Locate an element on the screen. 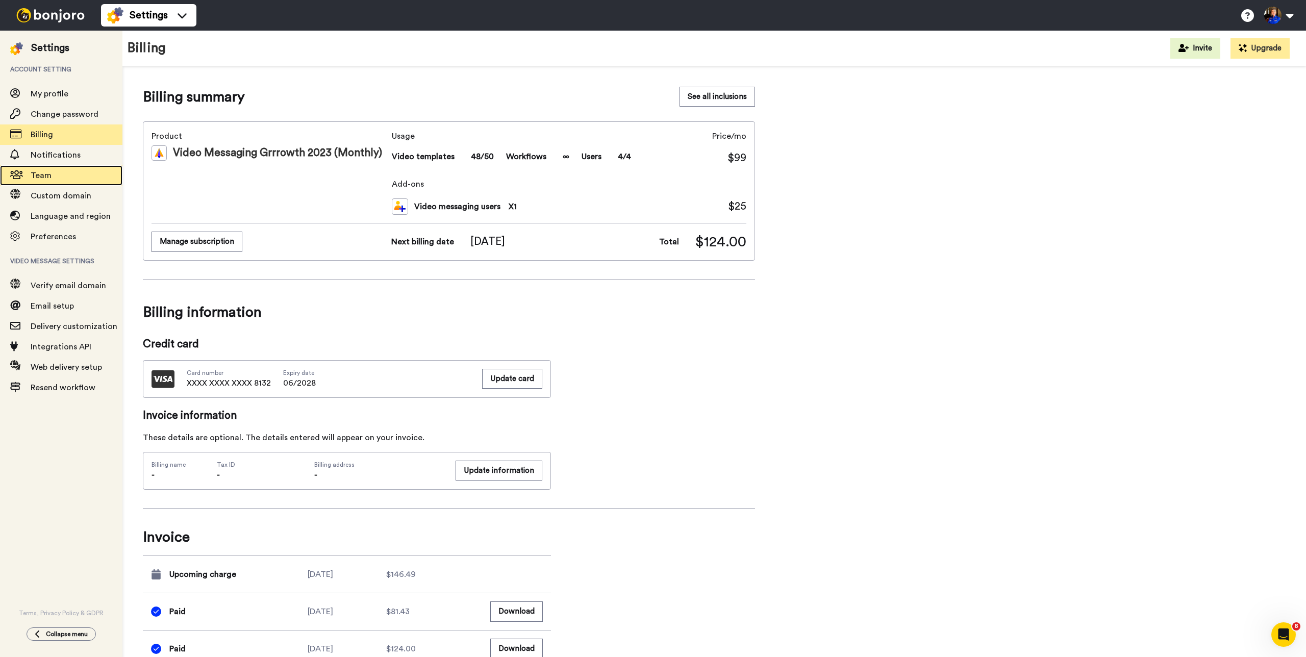 The image size is (1306, 657). span: Invoice is located at coordinates (347, 537).